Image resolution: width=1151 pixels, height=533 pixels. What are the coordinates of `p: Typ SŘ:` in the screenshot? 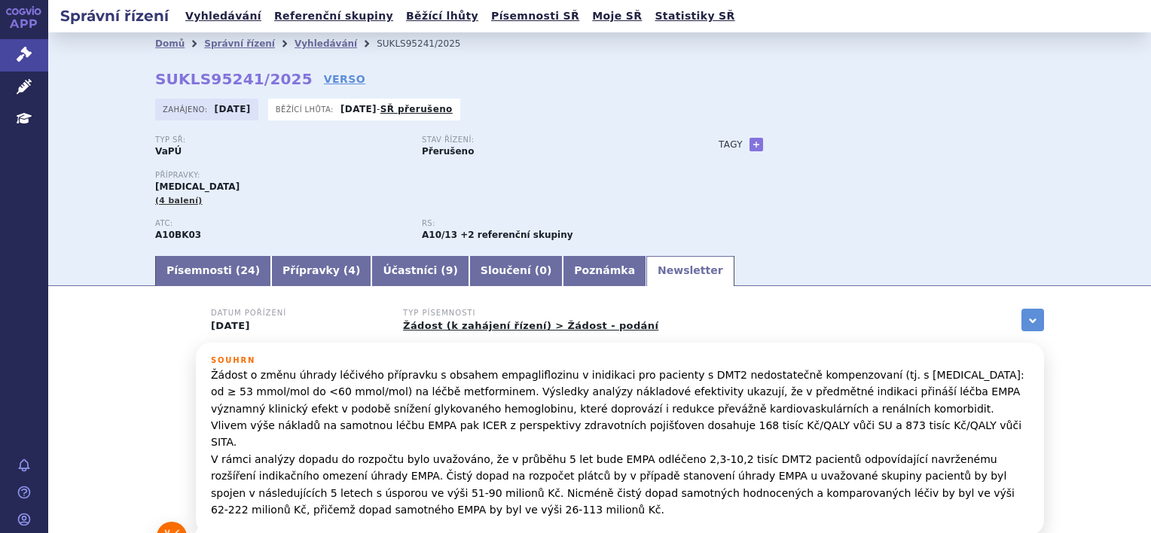 It's located at (281, 140).